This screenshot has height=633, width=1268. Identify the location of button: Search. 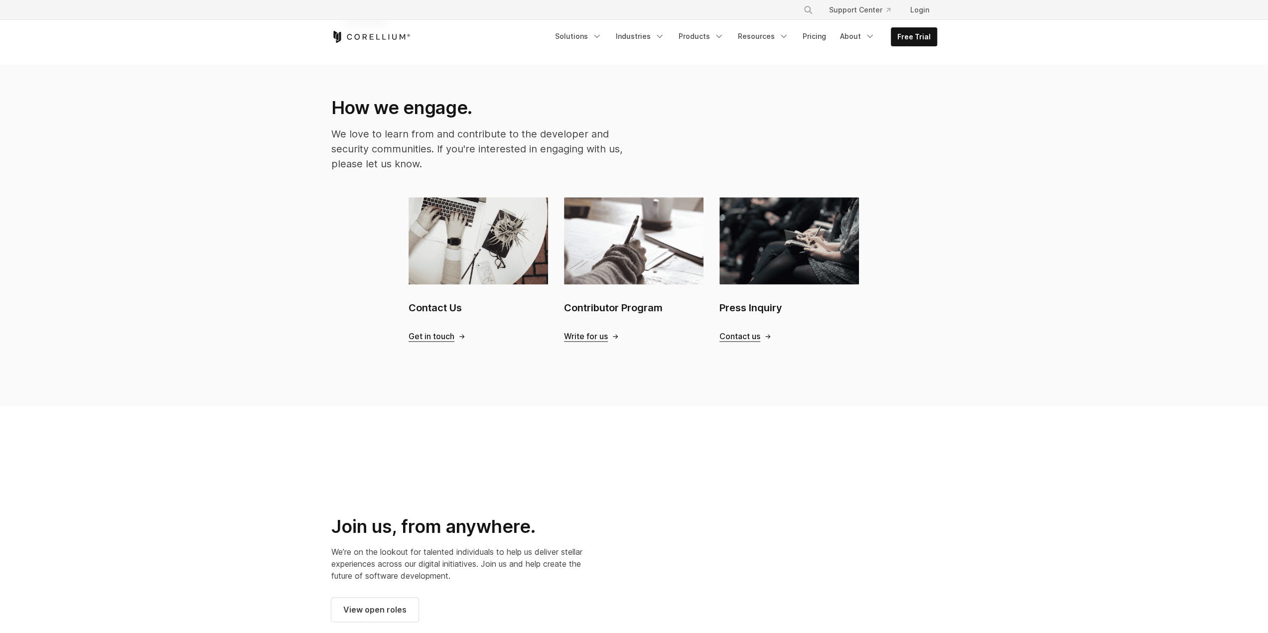
(808, 10).